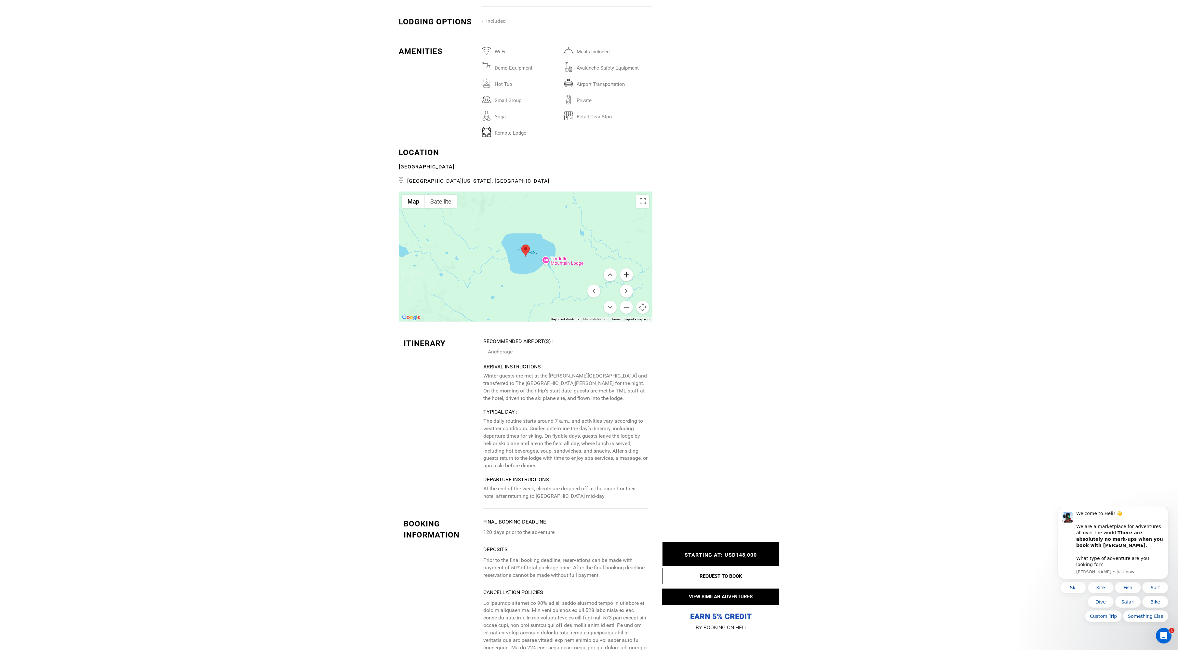  I want to click on p: Prior to the final booking deadline, reservations can be made with payment of of total package pr..., so click(565, 568).